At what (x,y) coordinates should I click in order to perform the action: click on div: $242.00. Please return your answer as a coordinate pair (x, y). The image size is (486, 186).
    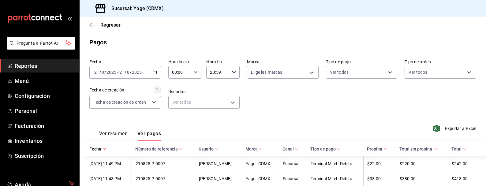
    Looking at the image, I should click on (464, 164).